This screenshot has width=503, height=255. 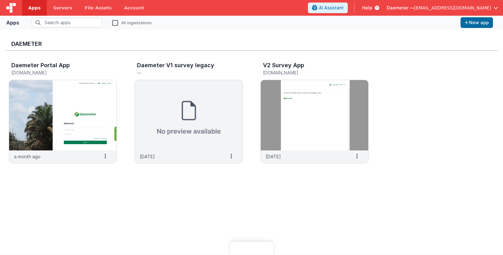 I want to click on button: New app, so click(x=477, y=23).